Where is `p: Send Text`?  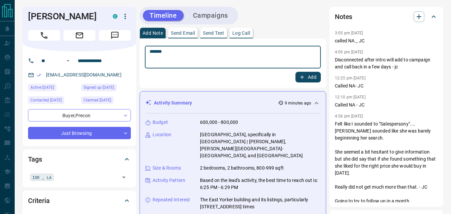 p: Send Text is located at coordinates (214, 33).